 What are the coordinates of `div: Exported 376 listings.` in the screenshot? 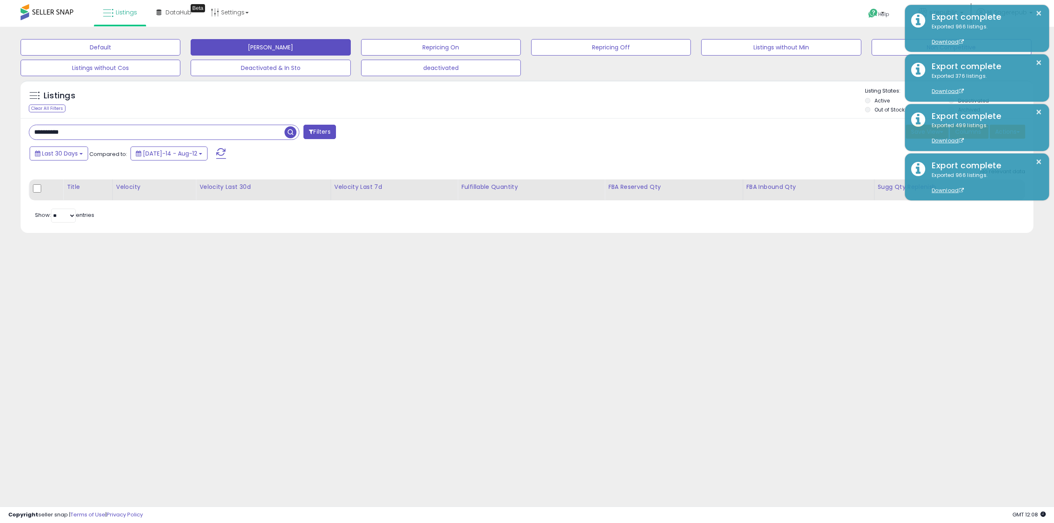 It's located at (984, 84).